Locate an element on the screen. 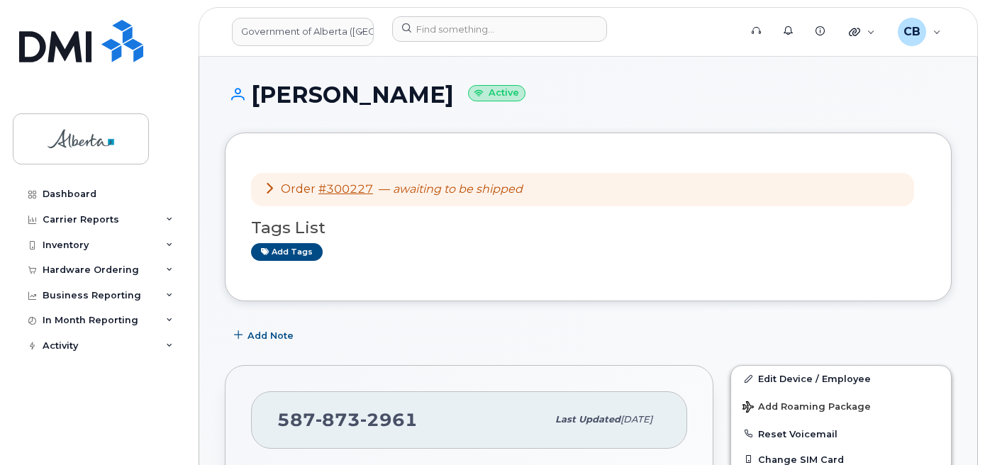 The width and height of the screenshot is (985, 465). span: Add Roaming Package is located at coordinates (807, 408).